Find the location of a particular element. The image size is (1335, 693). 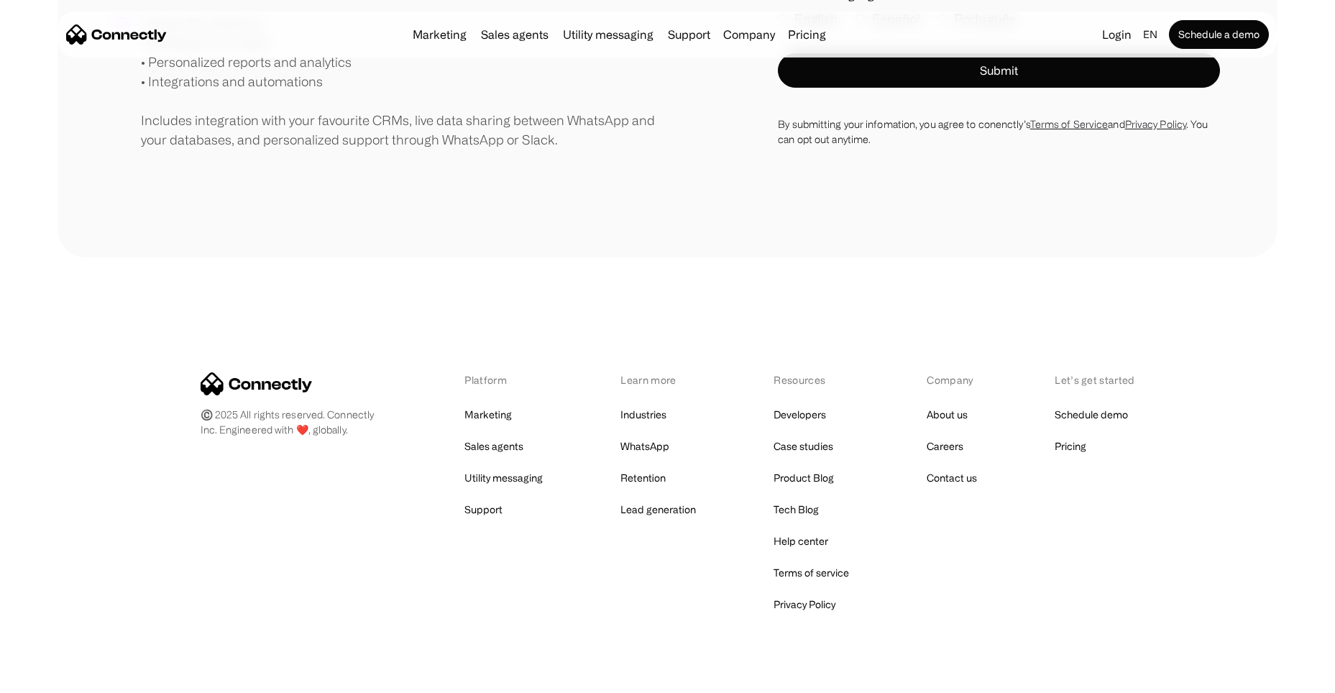

a: Terms of Service is located at coordinates (1069, 124).